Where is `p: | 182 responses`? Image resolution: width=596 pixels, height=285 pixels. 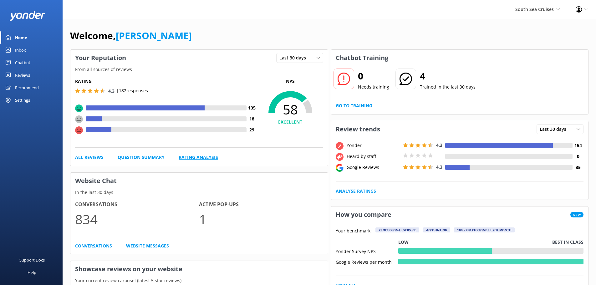
p: | 182 responses is located at coordinates (132, 91).